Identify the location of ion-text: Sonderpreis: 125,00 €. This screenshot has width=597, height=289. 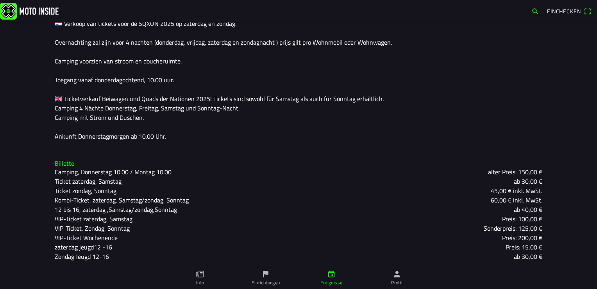
(513, 228).